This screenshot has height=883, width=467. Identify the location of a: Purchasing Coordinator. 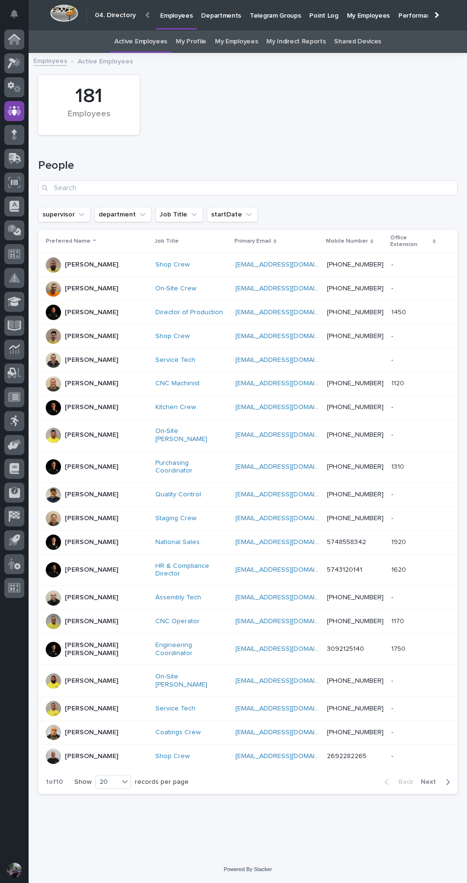
(191, 467).